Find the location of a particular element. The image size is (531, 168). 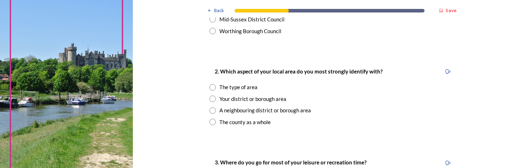

div: Your district or borough area is located at coordinates (253, 99).